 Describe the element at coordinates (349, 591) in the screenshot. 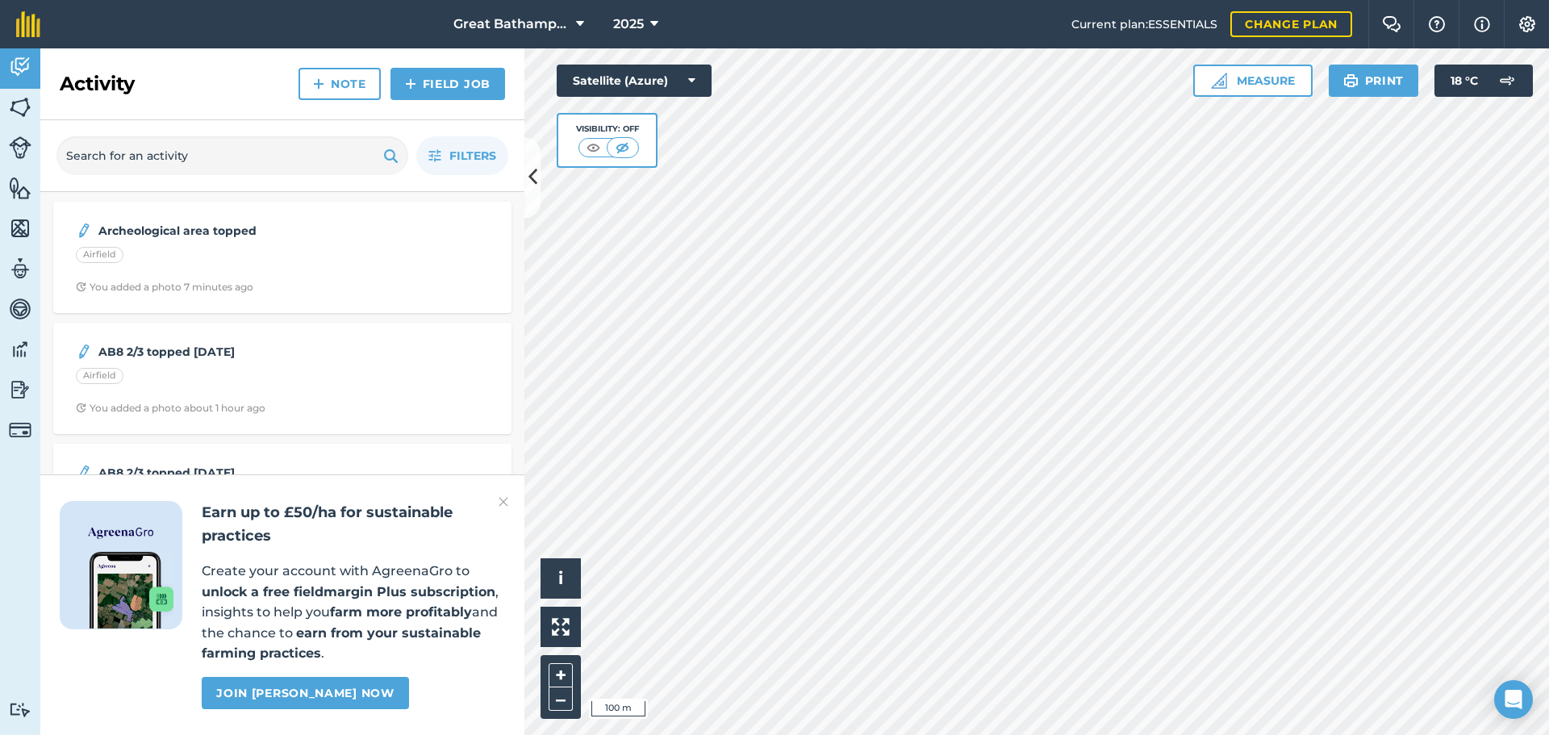

I see `strong: unlock a free fieldmargin Plus subscription` at that location.